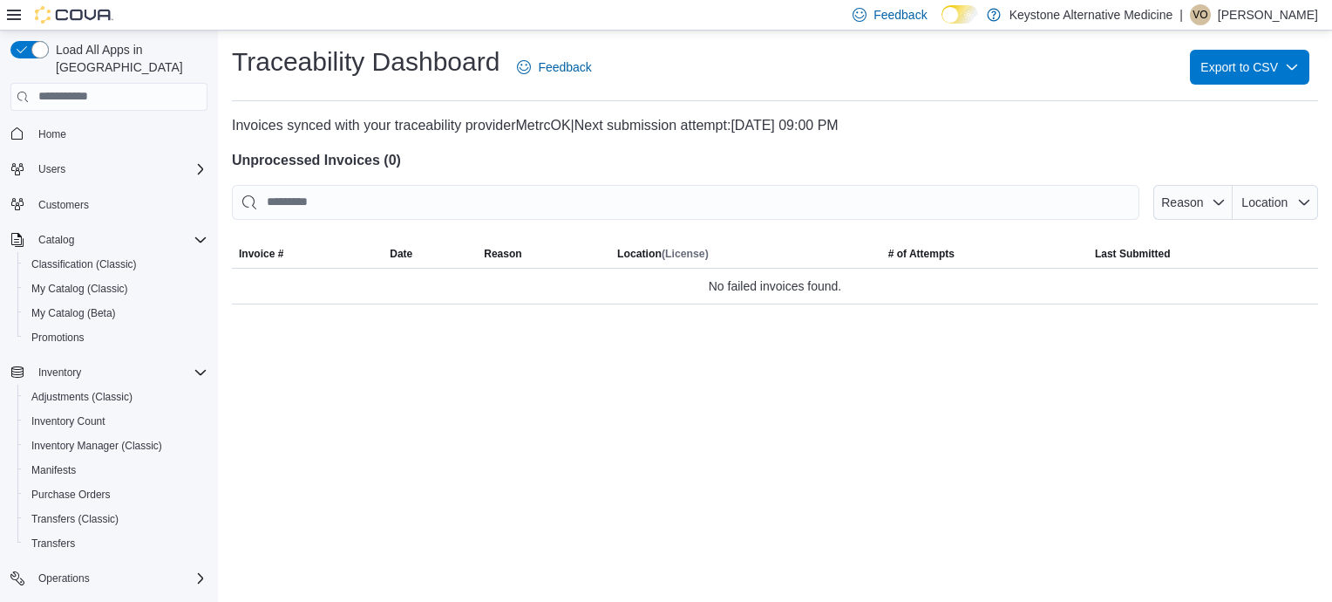 The image size is (1332, 602). I want to click on span: VO, so click(1200, 15).